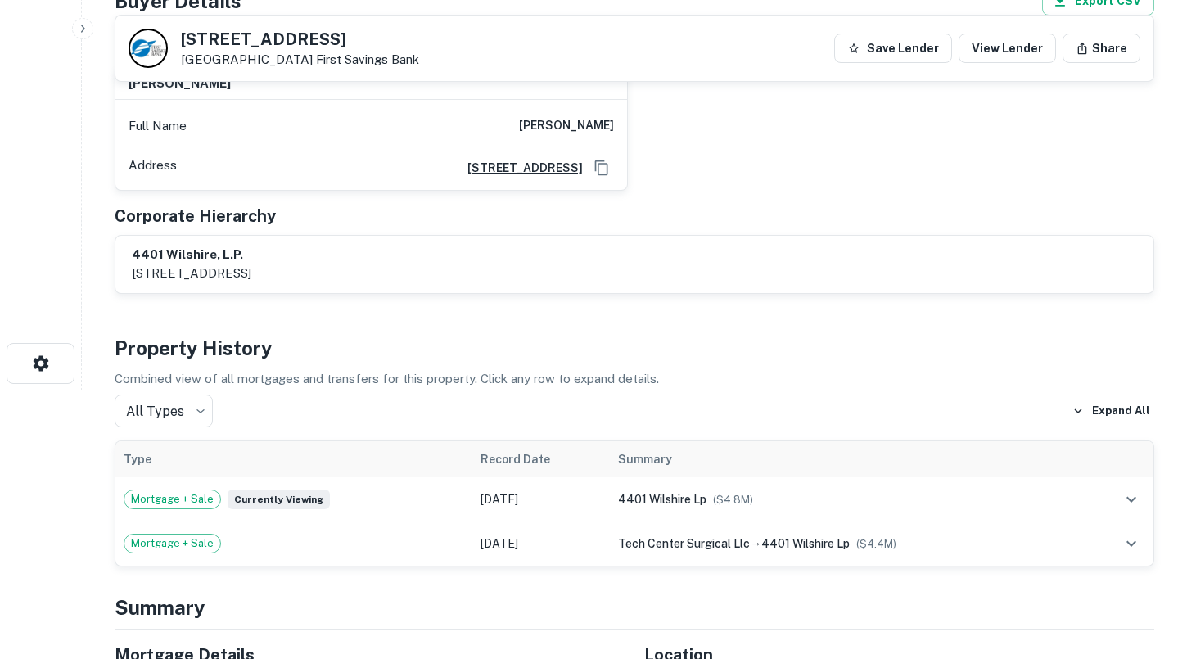  Describe the element at coordinates (876, 543) in the screenshot. I see `span: ($ 4.4M )` at that location.